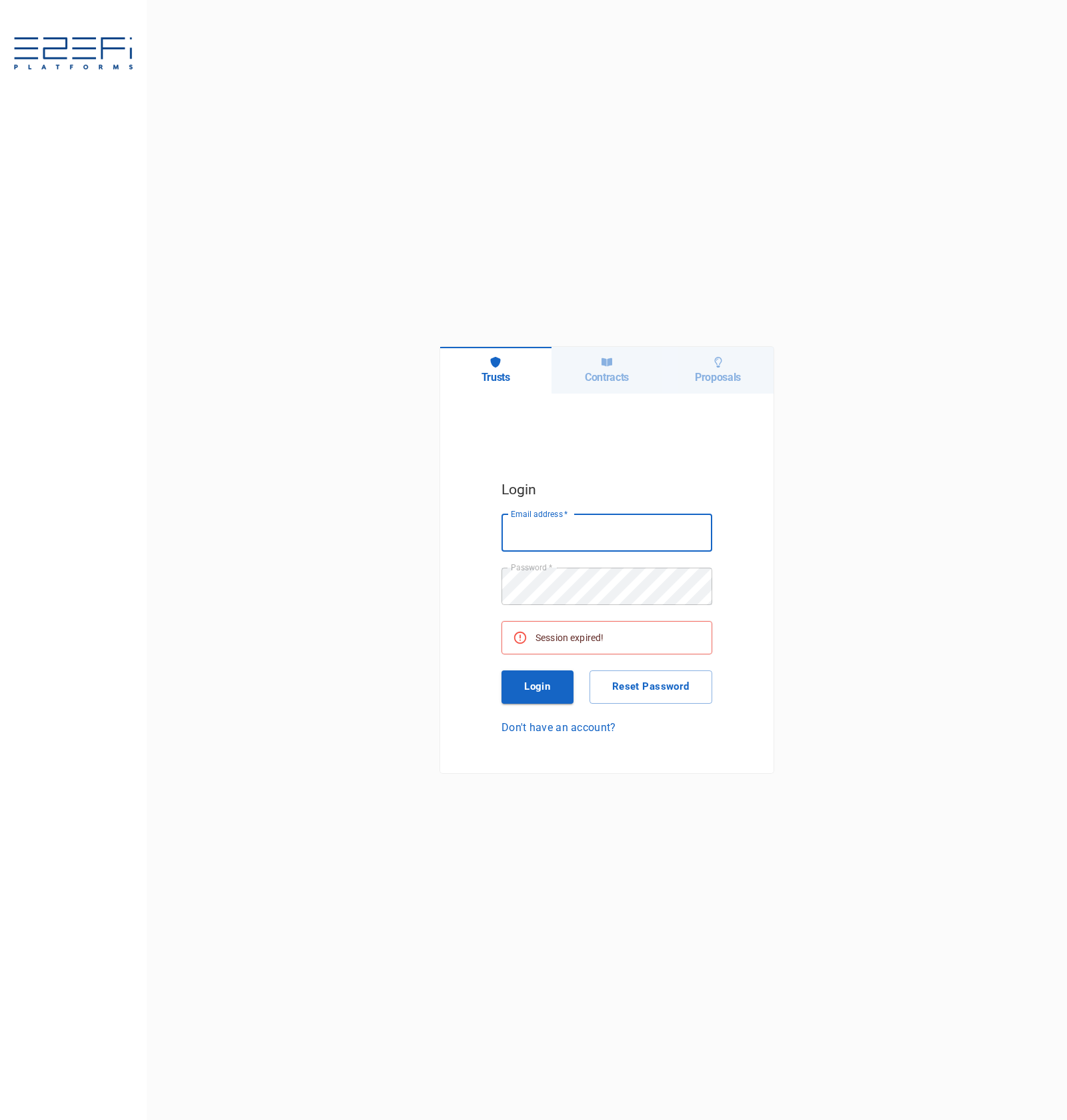 The image size is (1067, 1120). Describe the element at coordinates (73, 55) in the screenshot. I see `img: E2EFiPLATFORMS-7f06cbf9.svg` at that location.